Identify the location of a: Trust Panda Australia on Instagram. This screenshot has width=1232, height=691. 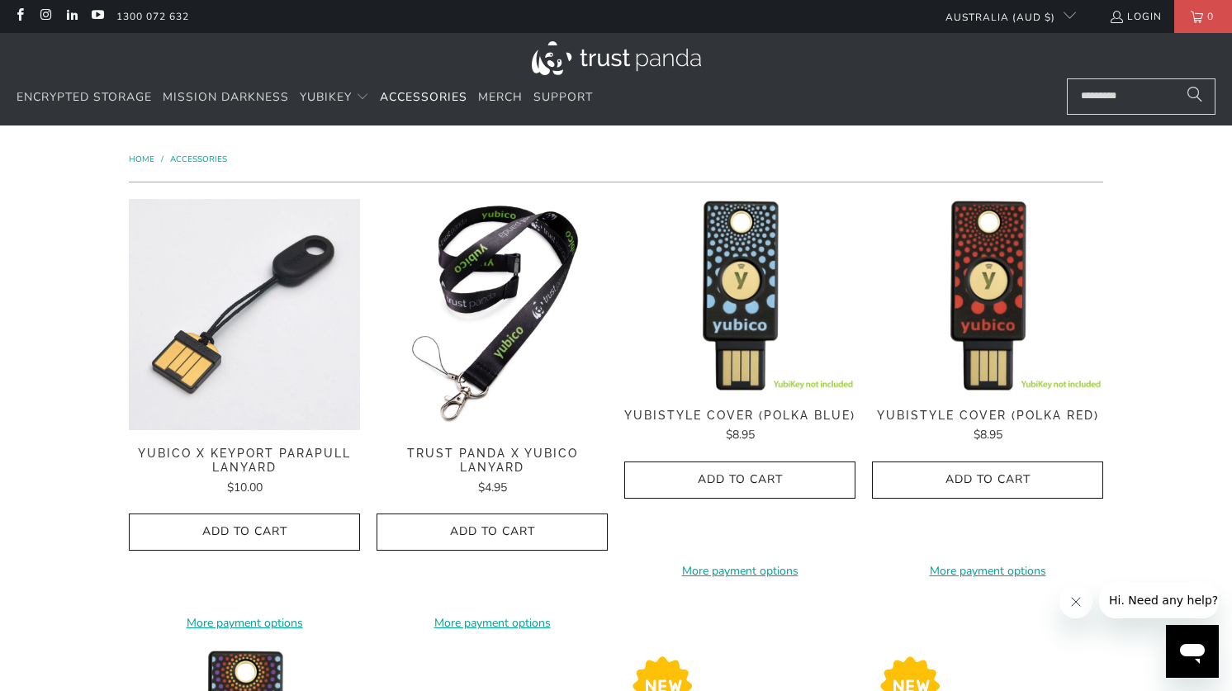
(45, 17).